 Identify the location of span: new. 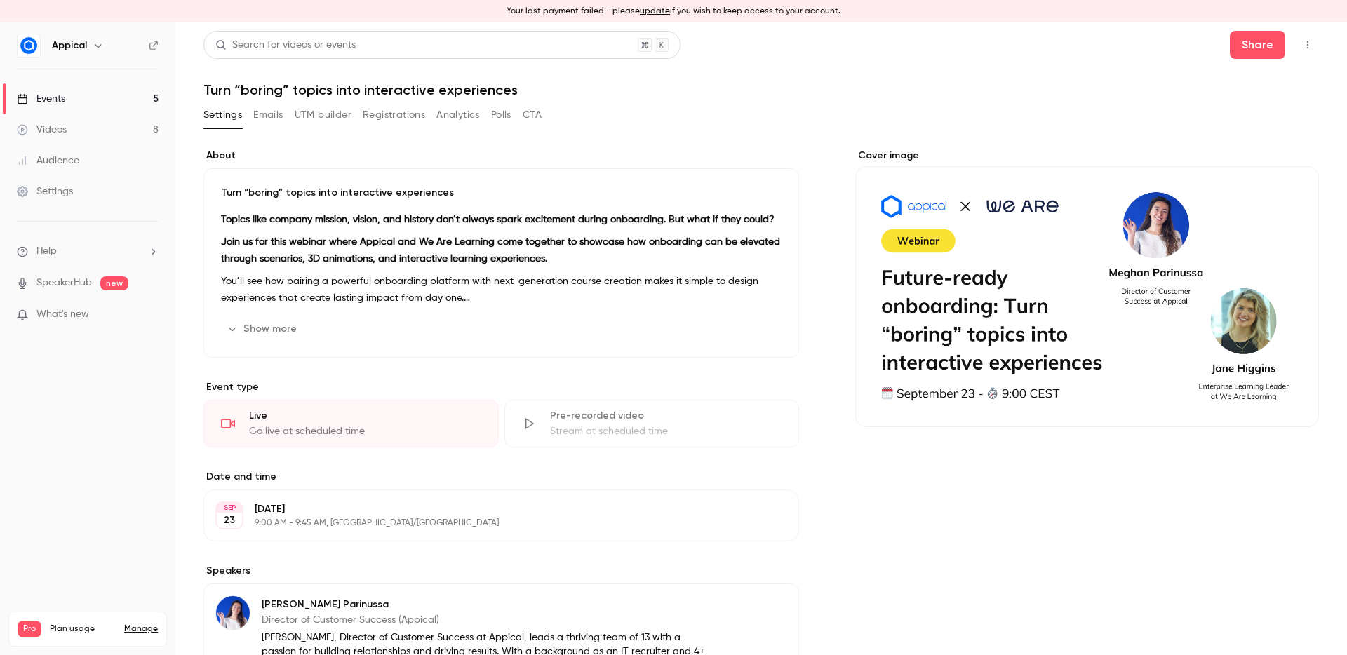
(114, 283).